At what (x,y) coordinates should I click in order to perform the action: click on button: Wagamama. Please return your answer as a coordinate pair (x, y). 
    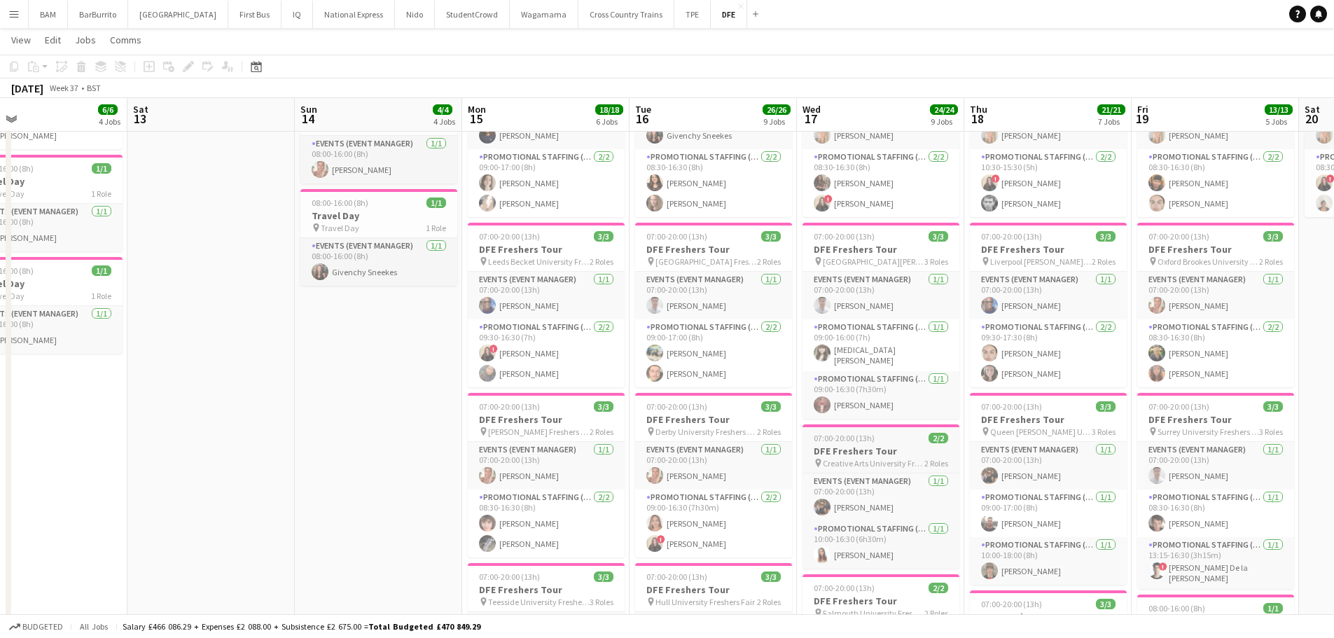
    Looking at the image, I should click on (544, 14).